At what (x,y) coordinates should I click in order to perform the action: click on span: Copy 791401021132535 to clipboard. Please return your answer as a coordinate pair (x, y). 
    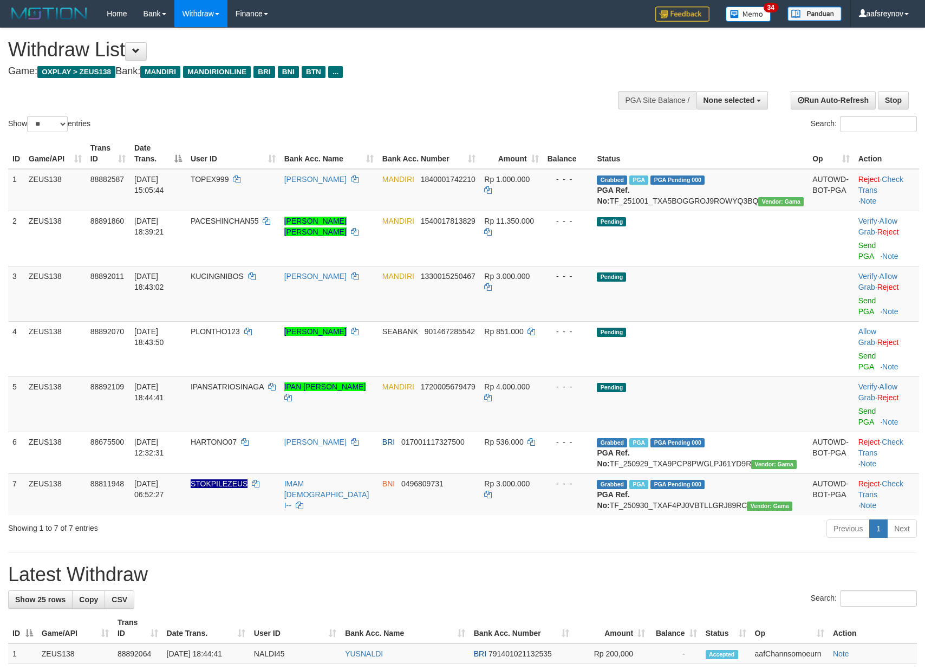
    Looking at the image, I should click on (520, 654).